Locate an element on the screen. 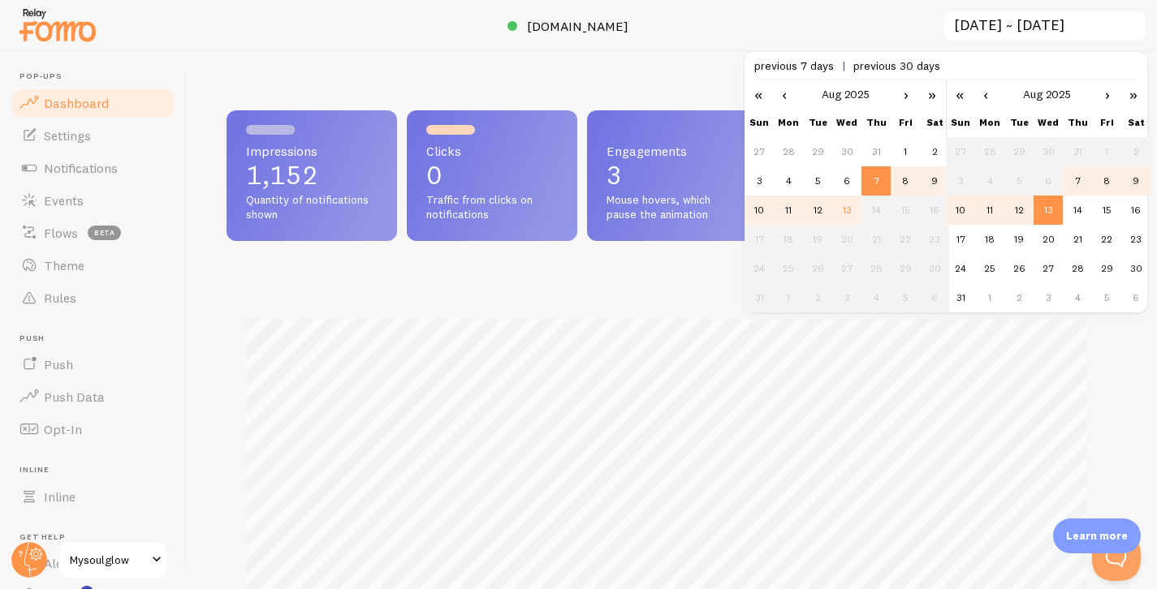  span: Theme is located at coordinates (64, 265).